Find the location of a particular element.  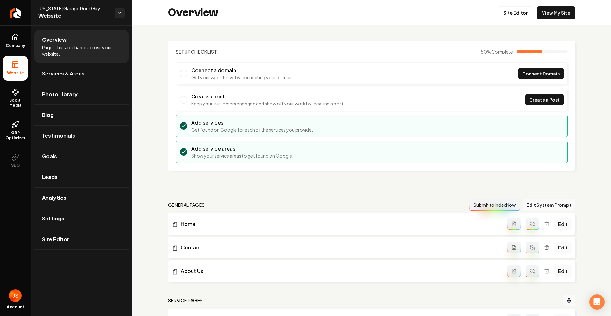

img: James Shamoun is located at coordinates (15, 295).